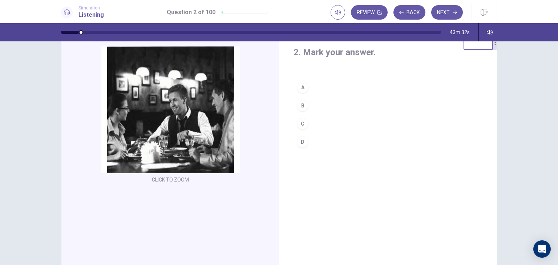 The image size is (558, 265). I want to click on button: A, so click(388, 88).